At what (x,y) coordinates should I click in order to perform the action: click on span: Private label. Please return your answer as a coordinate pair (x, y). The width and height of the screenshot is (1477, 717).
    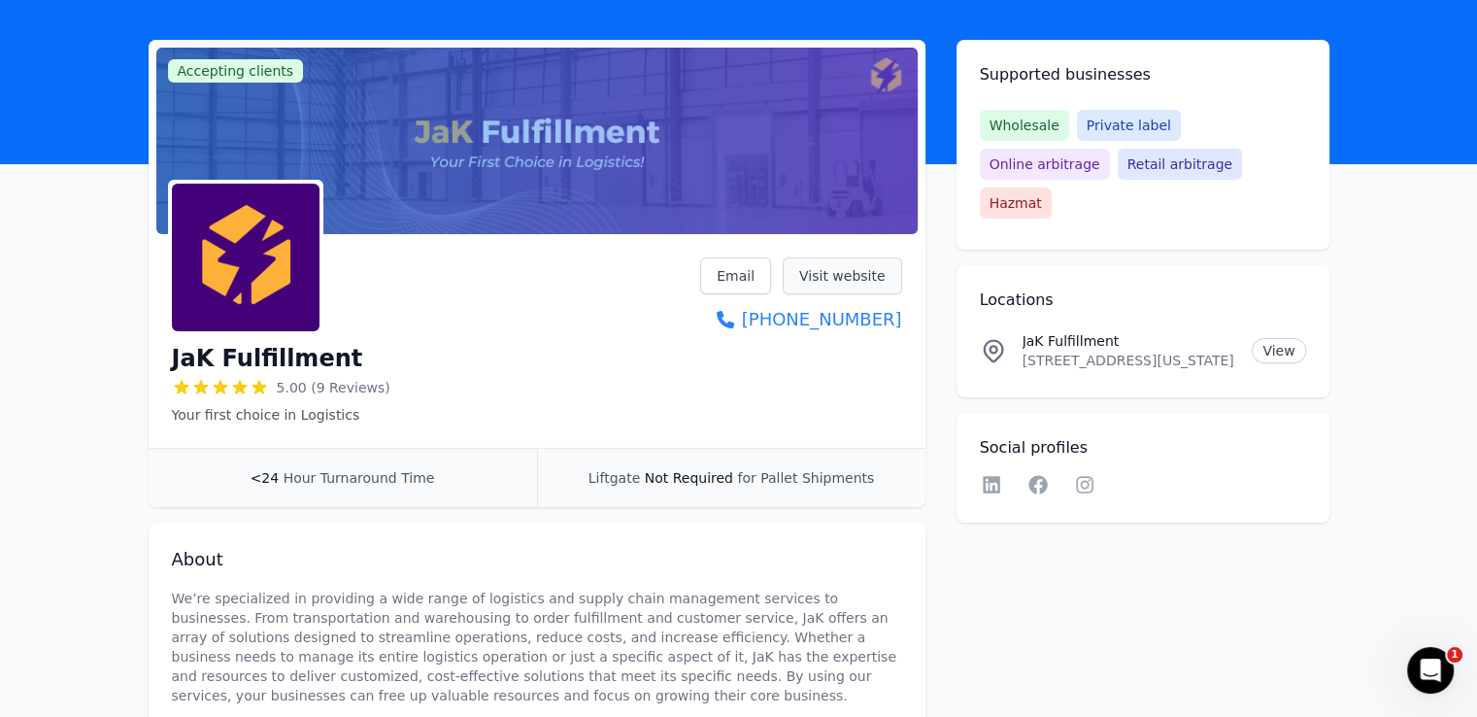
    Looking at the image, I should click on (1129, 125).